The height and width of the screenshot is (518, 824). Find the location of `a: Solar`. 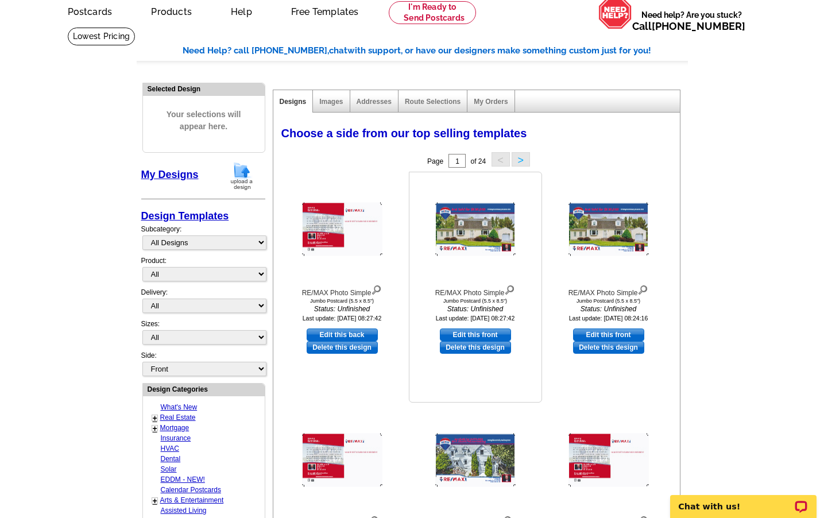

a: Solar is located at coordinates (169, 469).